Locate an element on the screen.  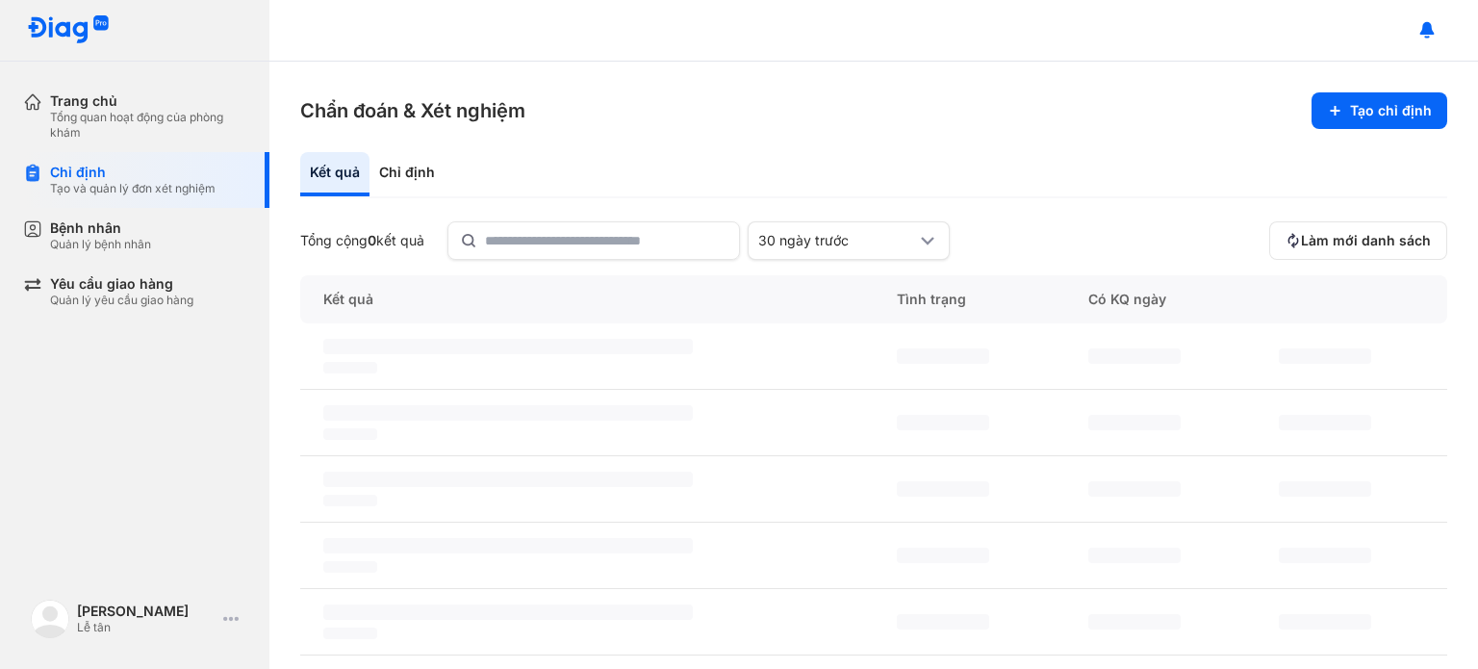
div: Quản lý yêu cầu giao hàng is located at coordinates (121, 300).